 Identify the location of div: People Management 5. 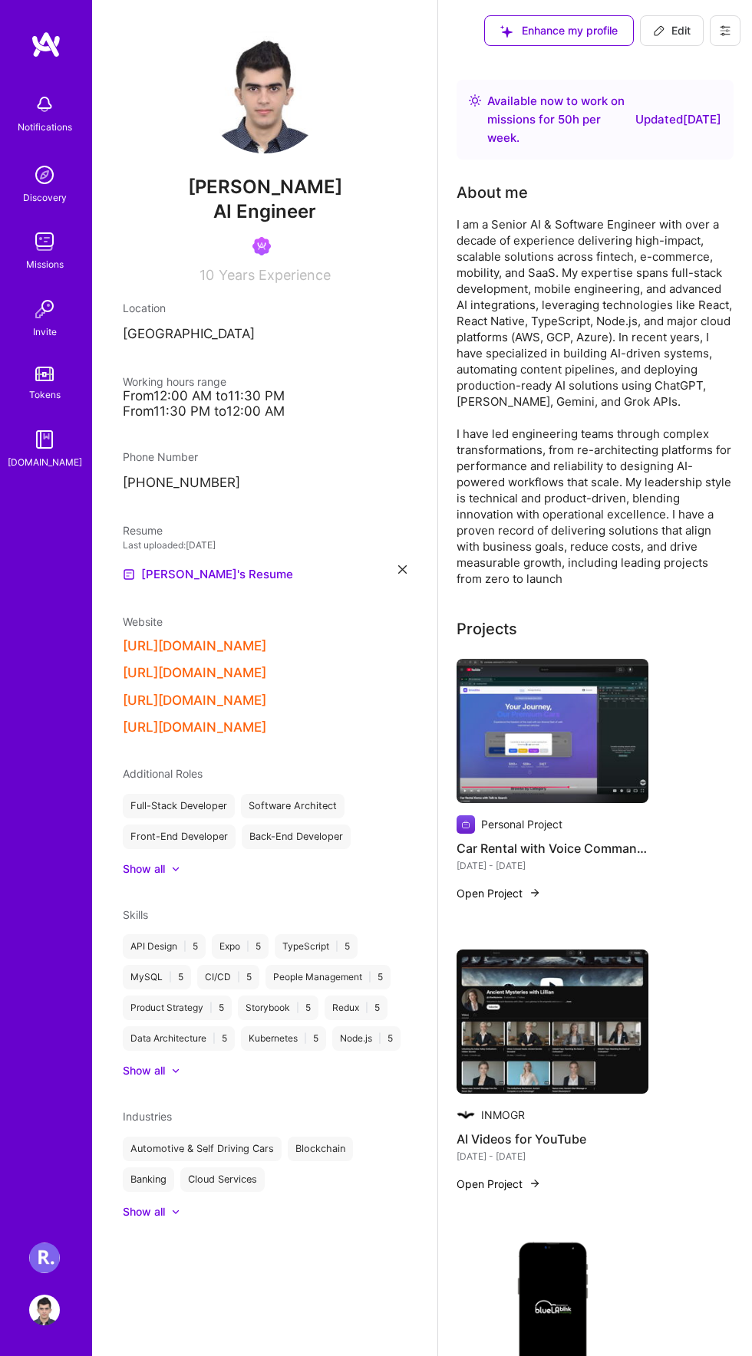
(328, 977).